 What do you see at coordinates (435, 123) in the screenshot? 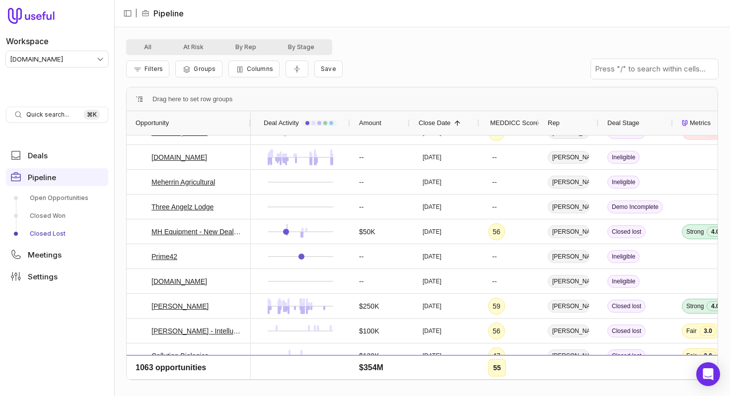
I see `span: Close Date` at bounding box center [435, 123].